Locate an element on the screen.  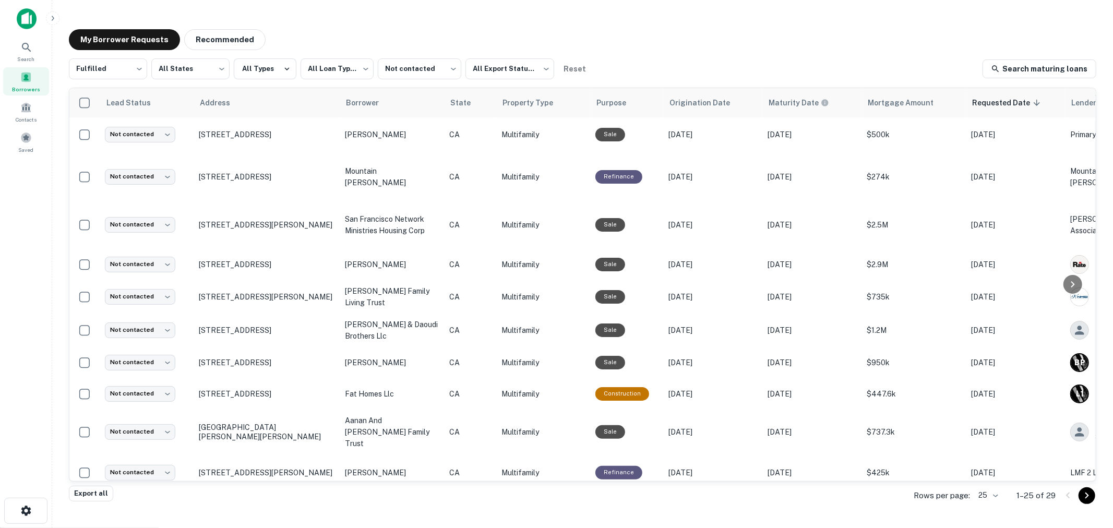
p: $735k is located at coordinates (914, 297).